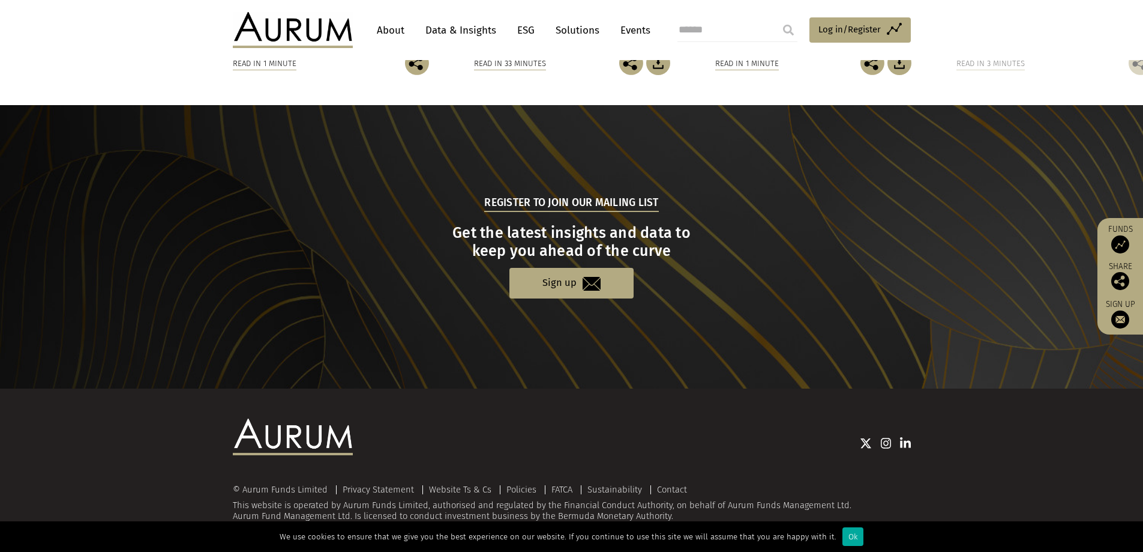  Describe the element at coordinates (378, 489) in the screenshot. I see `a: Privacy Statement` at that location.